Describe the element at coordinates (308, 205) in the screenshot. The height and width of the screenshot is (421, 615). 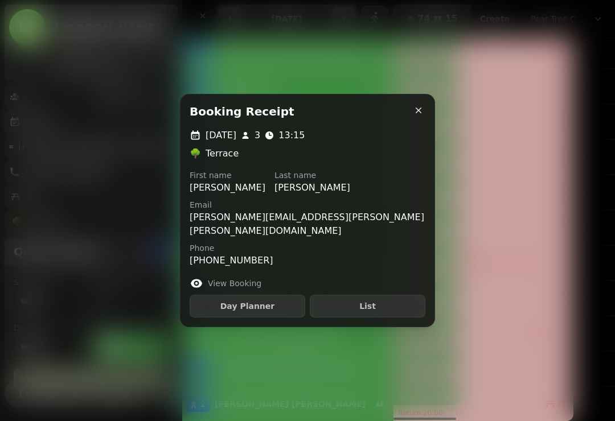
I see `label: Email` at that location.